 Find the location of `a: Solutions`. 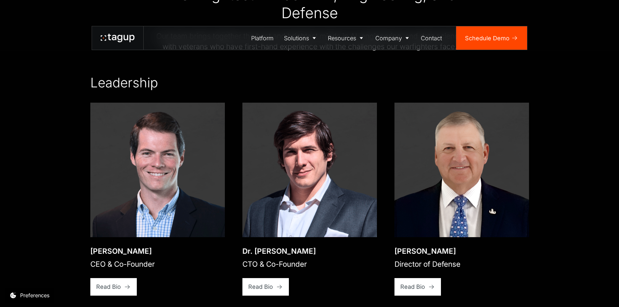

a: Solutions is located at coordinates (301, 38).